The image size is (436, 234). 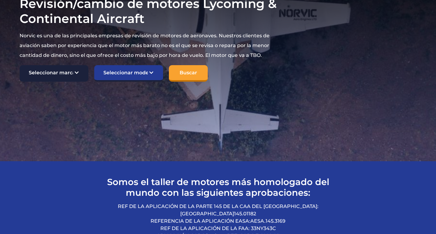 What do you see at coordinates (268, 221) in the screenshot?
I see `span: AESA.145.3169` at bounding box center [268, 221].